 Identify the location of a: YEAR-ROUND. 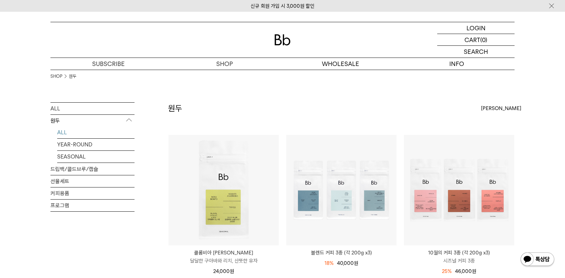
(96, 144).